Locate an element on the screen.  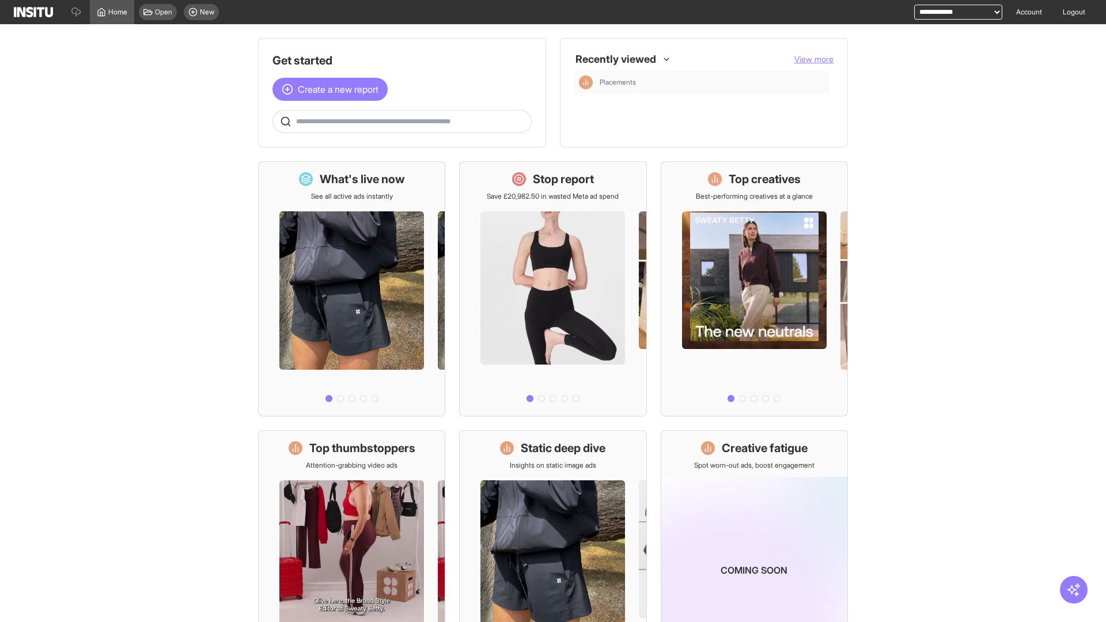
p: See all active ads instantly is located at coordinates (352, 196).